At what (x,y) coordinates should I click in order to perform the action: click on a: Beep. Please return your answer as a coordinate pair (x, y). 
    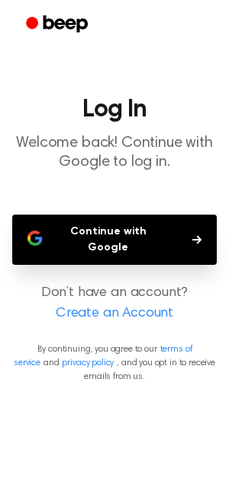
    Looking at the image, I should click on (58, 24).